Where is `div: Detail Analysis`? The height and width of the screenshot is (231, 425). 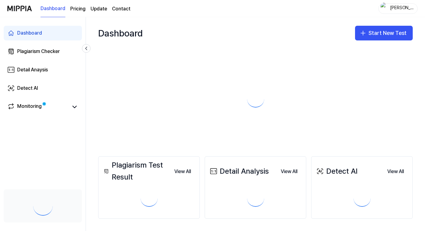
div: Detail Analysis is located at coordinates (239, 171).